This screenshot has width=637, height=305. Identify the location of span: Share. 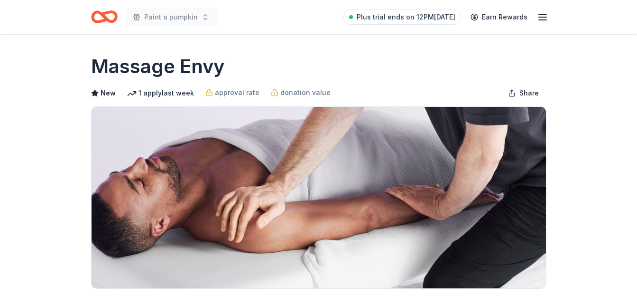
(529, 93).